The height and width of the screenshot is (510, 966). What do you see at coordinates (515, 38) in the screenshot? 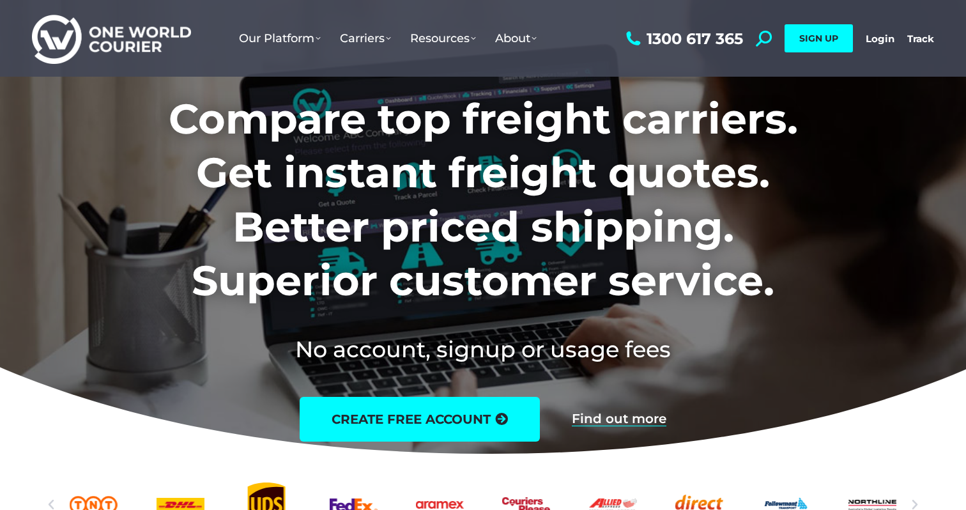
I see `a: About` at bounding box center [515, 38].